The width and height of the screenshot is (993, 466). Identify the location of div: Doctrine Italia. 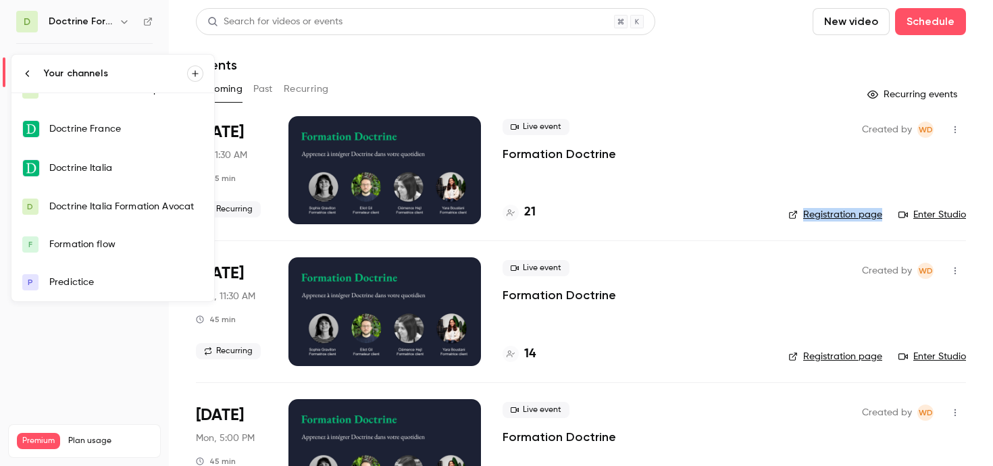
(126, 168).